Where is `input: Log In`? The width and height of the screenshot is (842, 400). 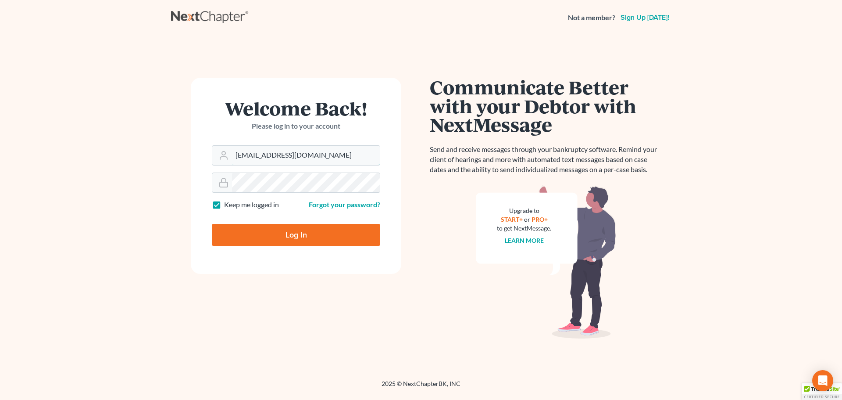
input: Log In is located at coordinates (296, 235).